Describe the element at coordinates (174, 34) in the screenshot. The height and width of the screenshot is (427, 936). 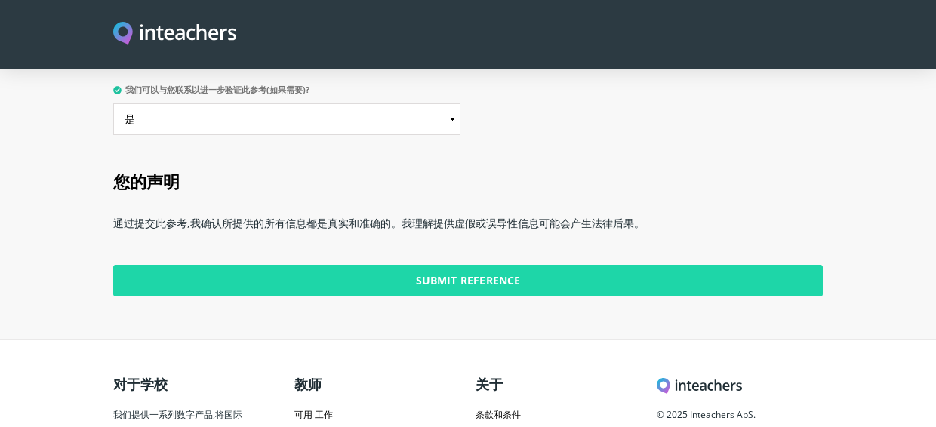
I see `img: 教师` at that location.